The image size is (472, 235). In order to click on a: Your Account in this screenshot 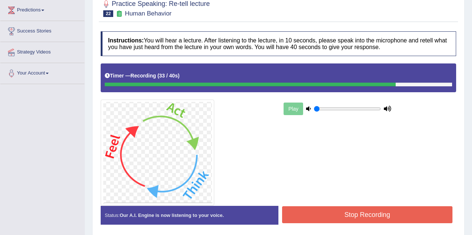, I will do `click(42, 72)`.